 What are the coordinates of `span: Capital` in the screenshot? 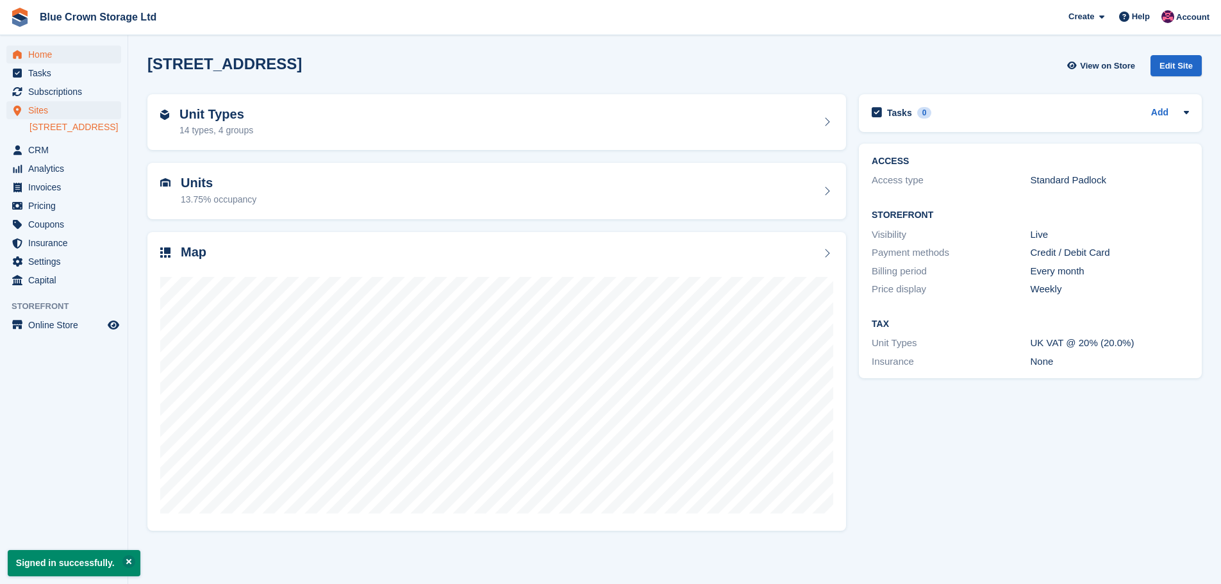 It's located at (67, 280).